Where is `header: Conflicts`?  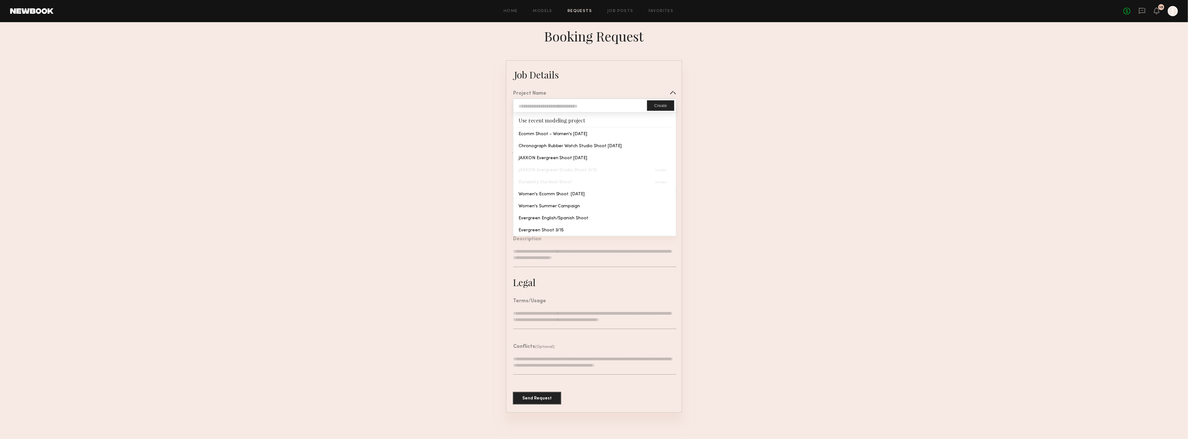 header: Conflicts is located at coordinates (534, 347).